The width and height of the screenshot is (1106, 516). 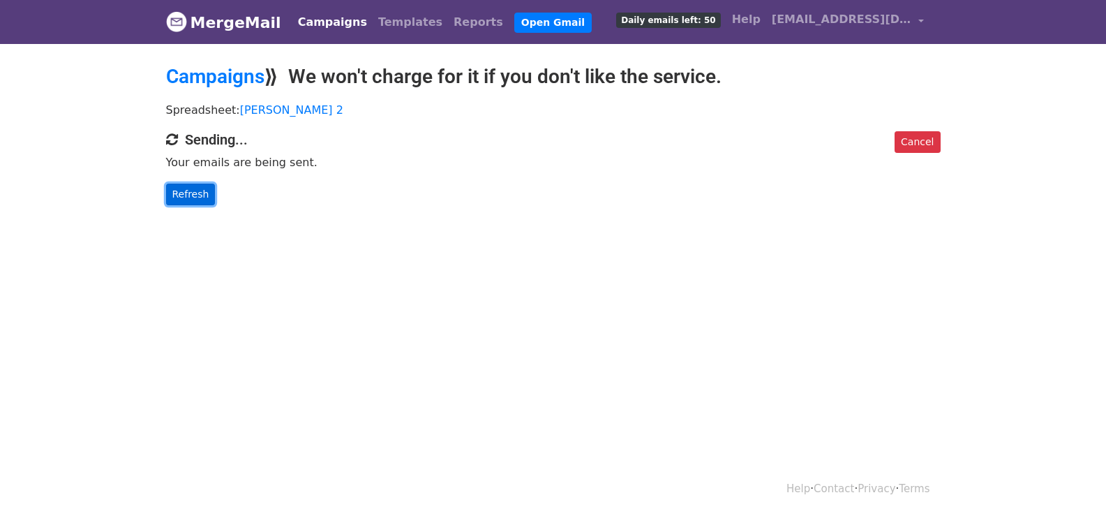 I want to click on a: Templates, so click(x=410, y=22).